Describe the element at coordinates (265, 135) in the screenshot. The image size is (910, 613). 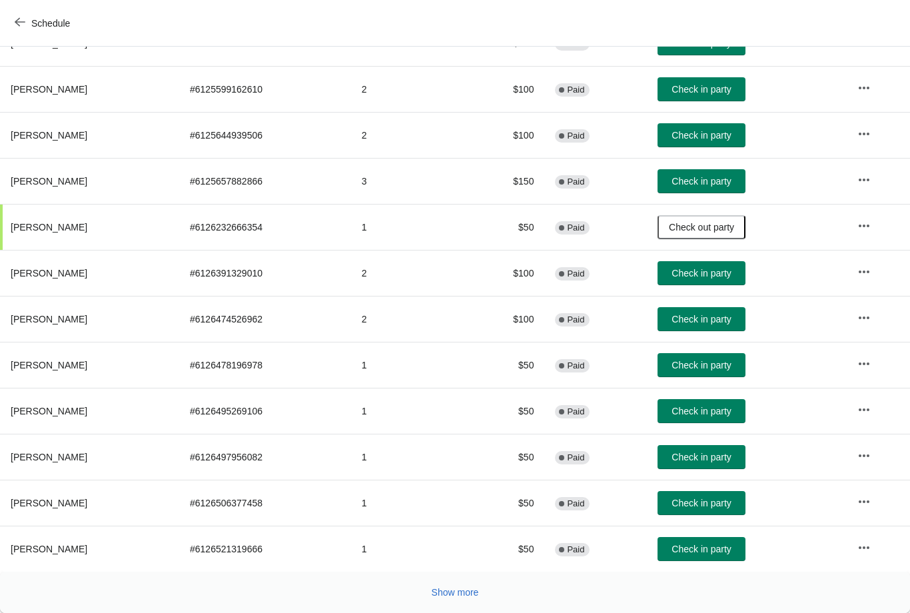
I see `td: # 6125644939506` at that location.